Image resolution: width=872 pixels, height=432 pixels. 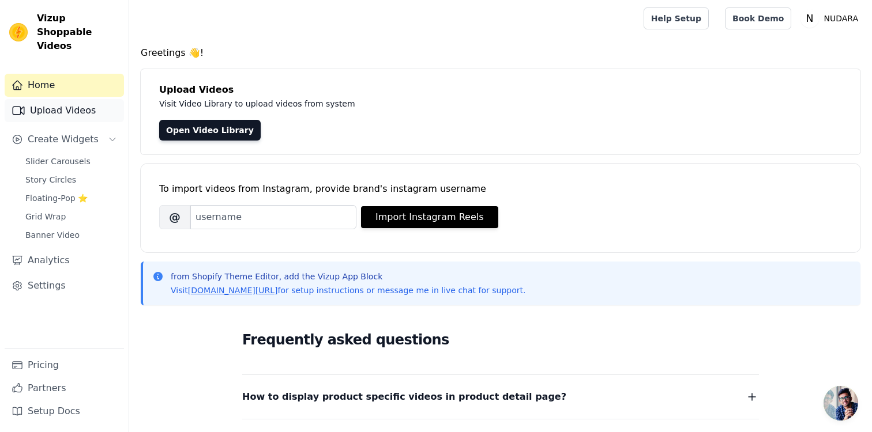 I want to click on a: Pricing, so click(x=64, y=365).